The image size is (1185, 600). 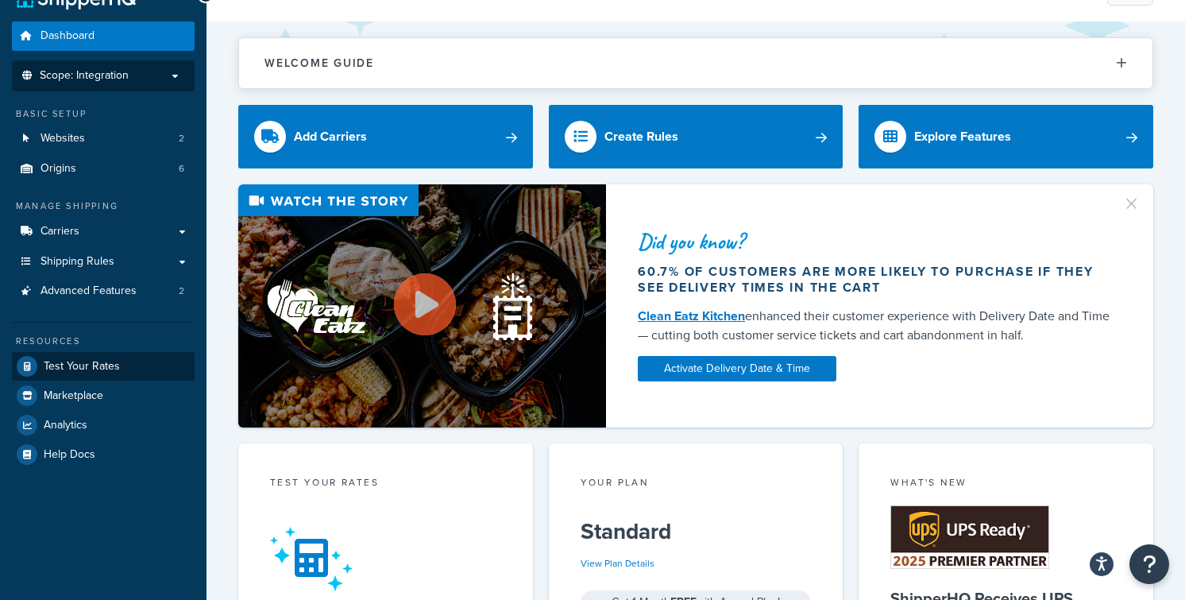 What do you see at coordinates (103, 396) in the screenshot?
I see `a: Marketplace` at bounding box center [103, 396].